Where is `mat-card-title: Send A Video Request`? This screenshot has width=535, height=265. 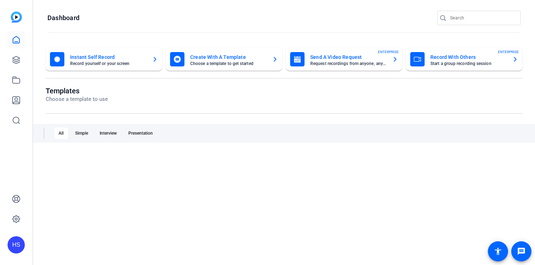 mat-card-title: Send A Video Request is located at coordinates (348, 57).